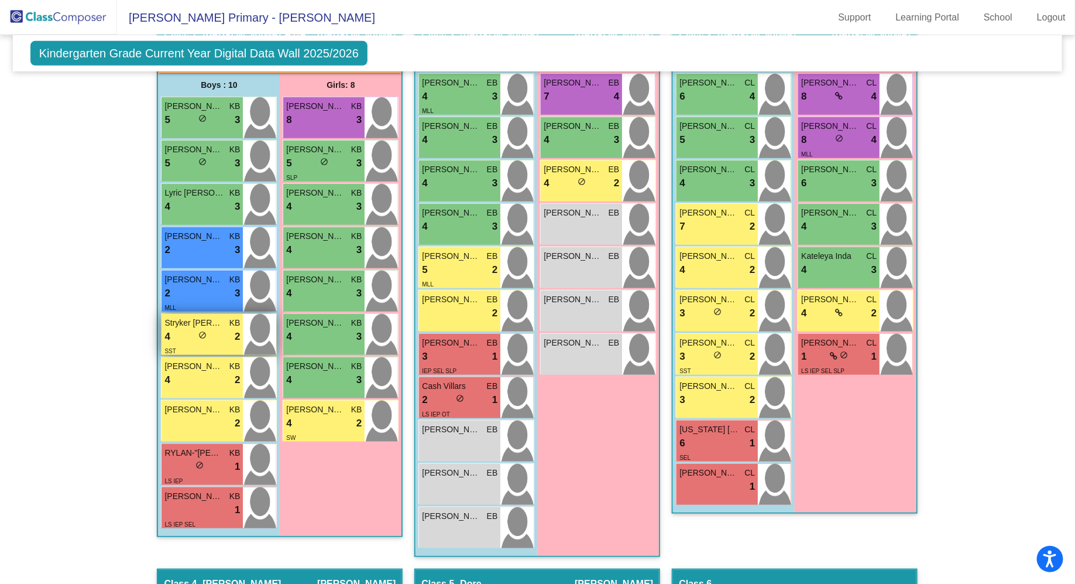  What do you see at coordinates (546, 97) in the screenshot?
I see `span: 7` at bounding box center [546, 97].